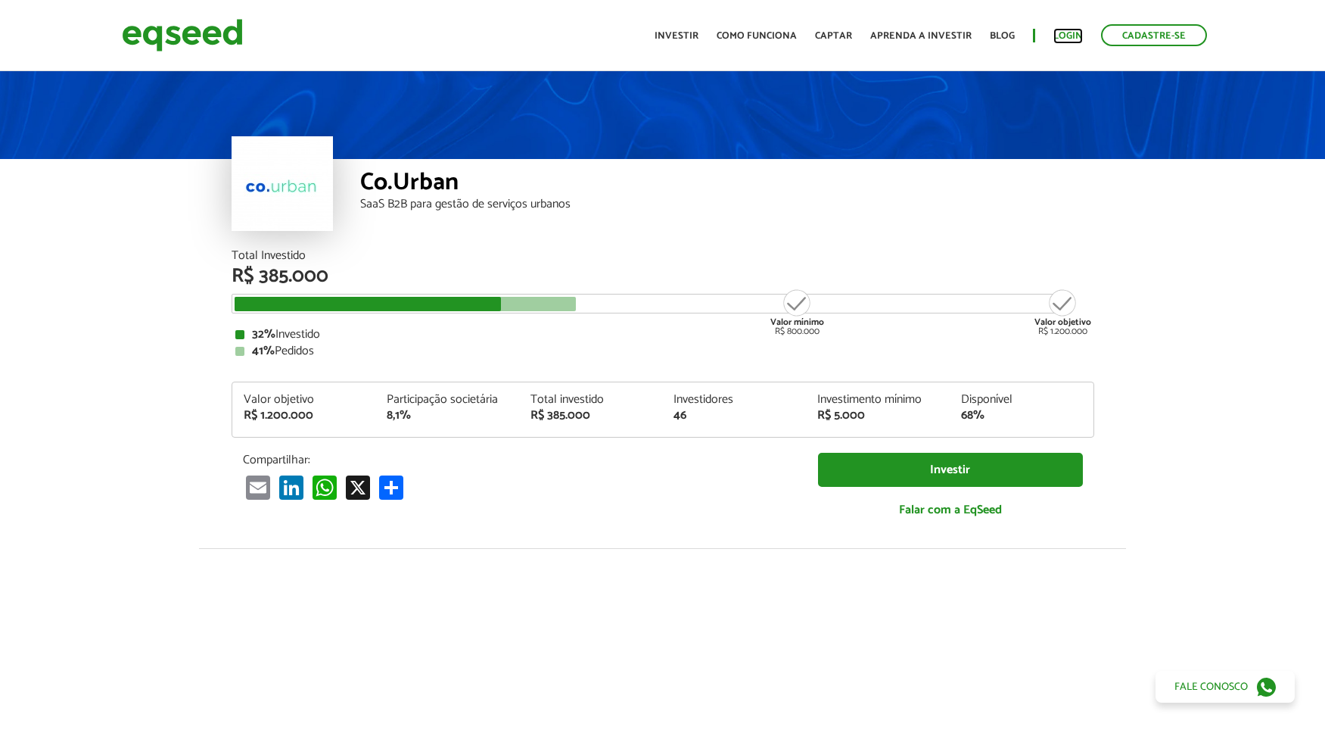 Image resolution: width=1325 pixels, height=733 pixels. What do you see at coordinates (734, 400) in the screenshot?
I see `div: Investidores` at bounding box center [734, 400].